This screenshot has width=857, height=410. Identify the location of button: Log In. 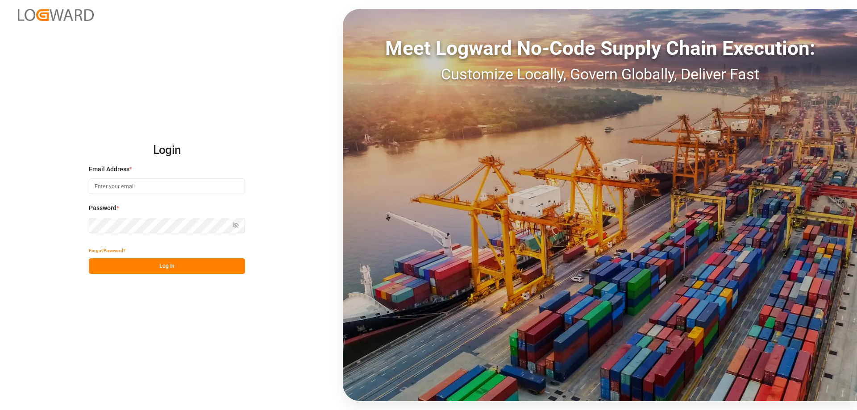
(167, 266).